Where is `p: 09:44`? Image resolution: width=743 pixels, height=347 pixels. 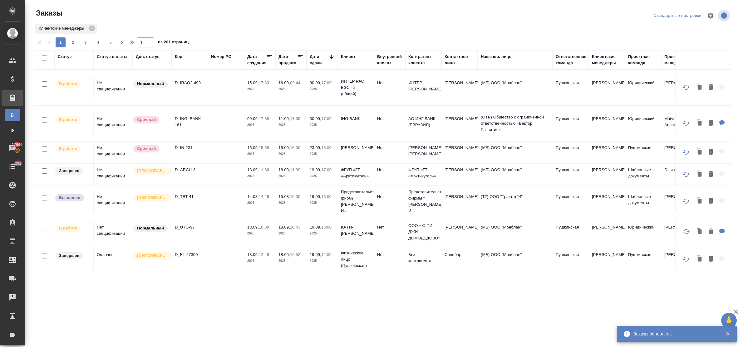 p: 09:44 is located at coordinates (295, 83).